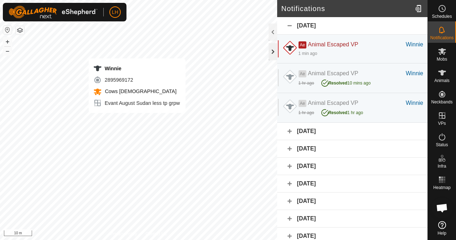  What do you see at coordinates (307, 53) in the screenshot?
I see `div: 1 min ago` at bounding box center [307, 53].